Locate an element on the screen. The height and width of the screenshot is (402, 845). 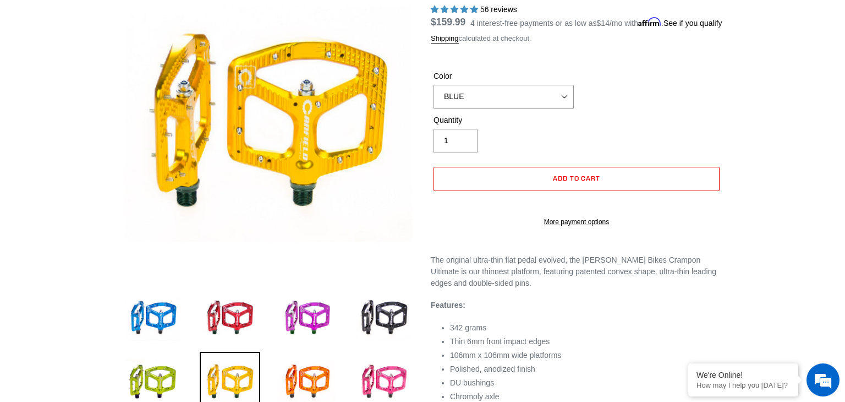
div: Minimize live chat window is located at coordinates (194, 19).